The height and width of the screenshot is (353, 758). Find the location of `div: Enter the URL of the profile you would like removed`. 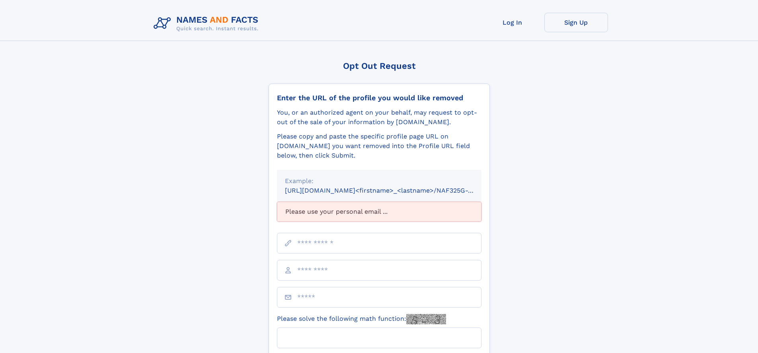

div: Enter the URL of the profile you would like removed is located at coordinates (379, 98).